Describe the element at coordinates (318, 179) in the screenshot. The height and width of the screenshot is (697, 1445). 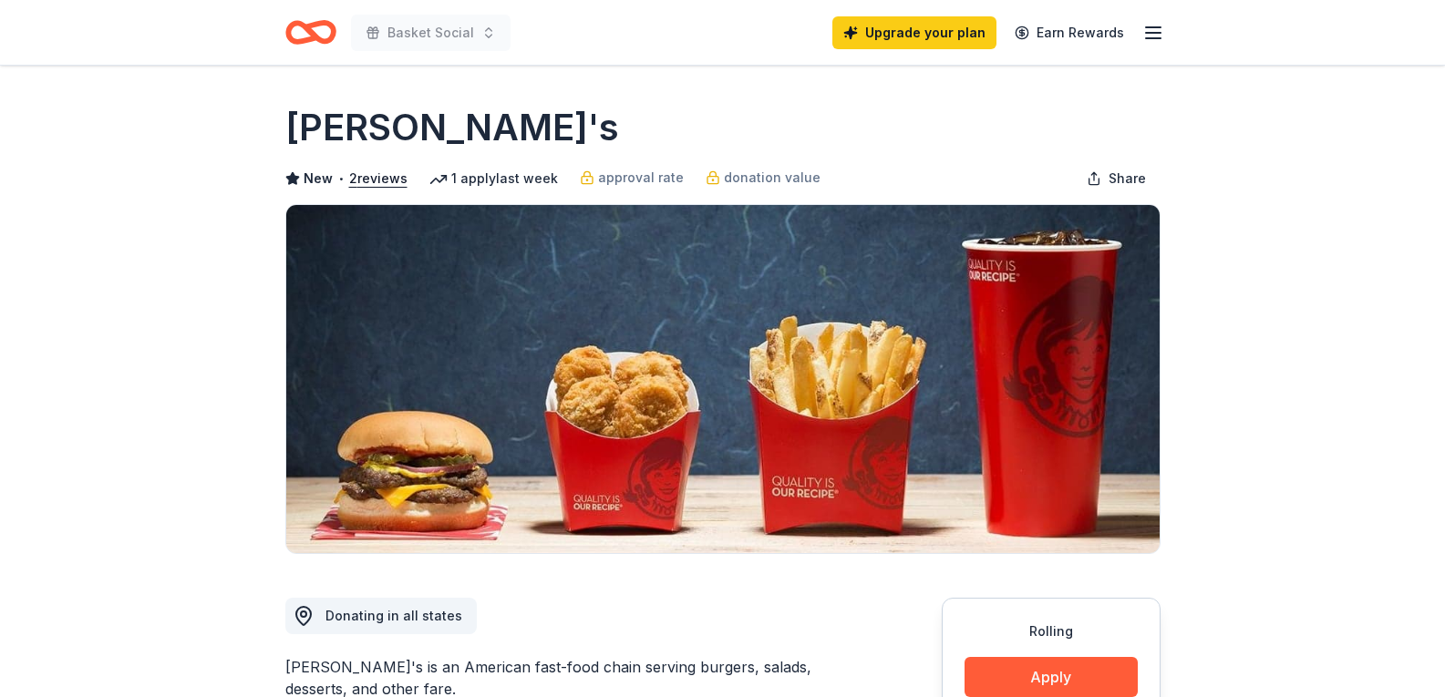
I see `span: New` at that location.